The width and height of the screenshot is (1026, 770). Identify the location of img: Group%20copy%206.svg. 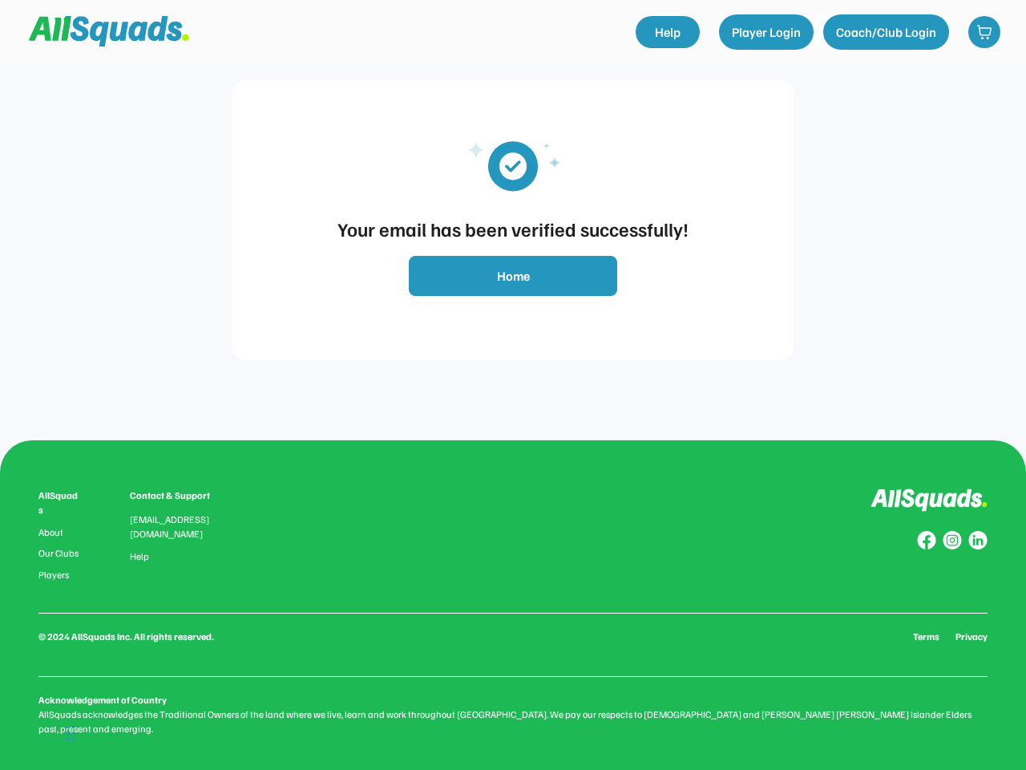
(978, 540).